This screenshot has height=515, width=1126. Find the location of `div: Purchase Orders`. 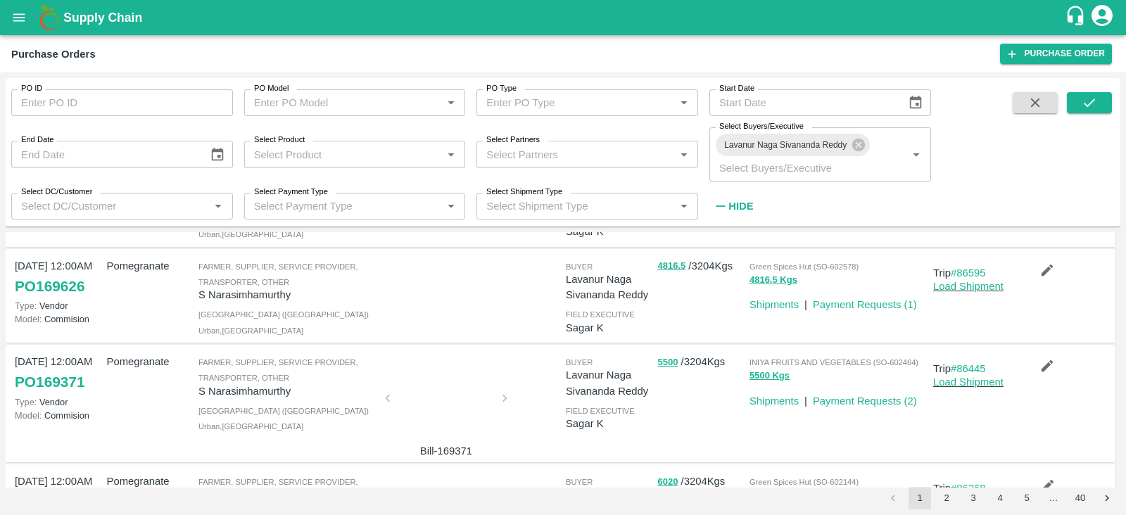

div: Purchase Orders is located at coordinates (53, 54).